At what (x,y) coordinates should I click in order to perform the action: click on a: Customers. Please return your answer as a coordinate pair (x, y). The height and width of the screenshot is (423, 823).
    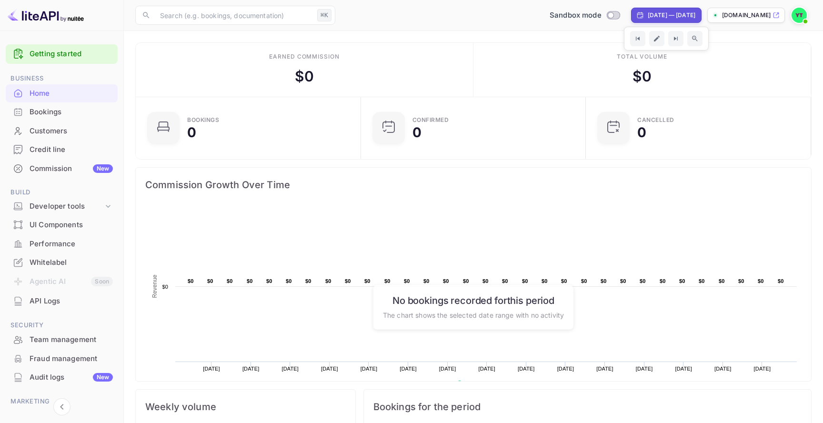
    Looking at the image, I should click on (61, 130).